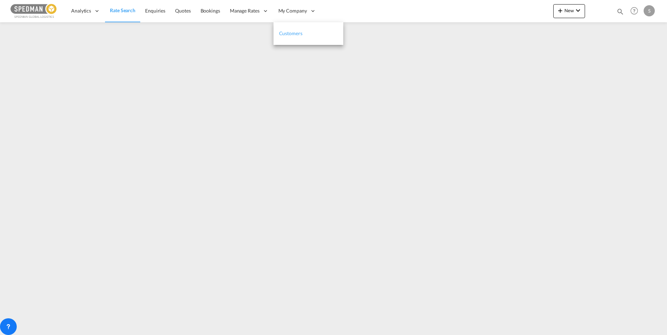  I want to click on a: Customers, so click(308, 33).